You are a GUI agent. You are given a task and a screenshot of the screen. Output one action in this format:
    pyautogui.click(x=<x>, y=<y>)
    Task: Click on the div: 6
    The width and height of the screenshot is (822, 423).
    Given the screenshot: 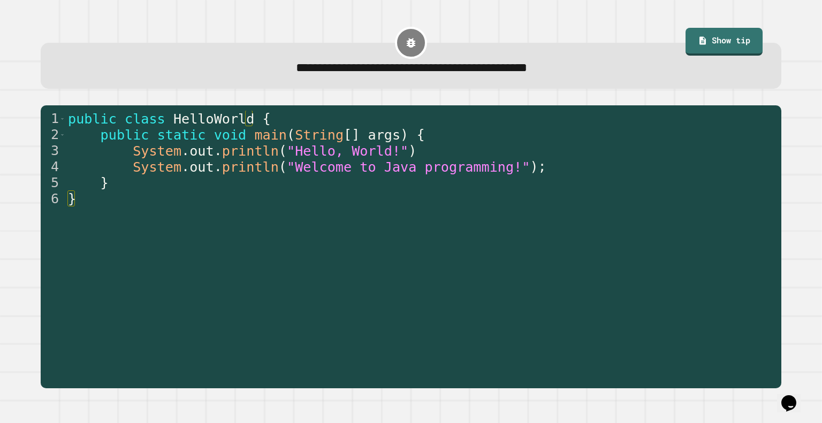 What is the action you would take?
    pyautogui.click(x=53, y=199)
    